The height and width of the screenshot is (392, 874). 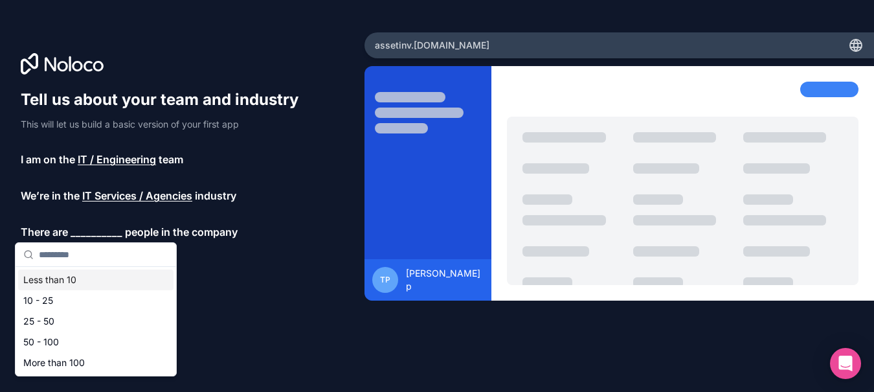 I want to click on span: IT / Engineering, so click(x=117, y=159).